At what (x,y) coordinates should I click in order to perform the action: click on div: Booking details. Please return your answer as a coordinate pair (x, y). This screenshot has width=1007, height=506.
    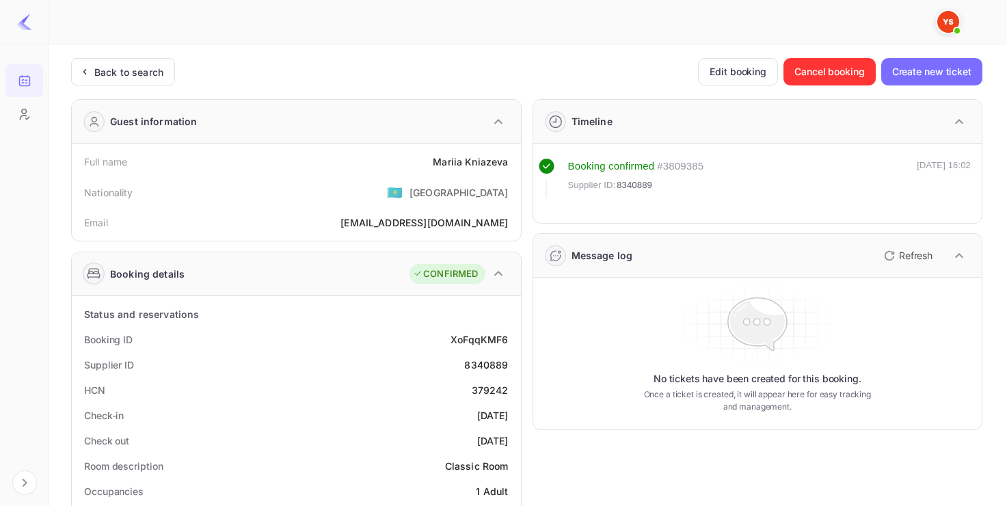
    Looking at the image, I should click on (147, 273).